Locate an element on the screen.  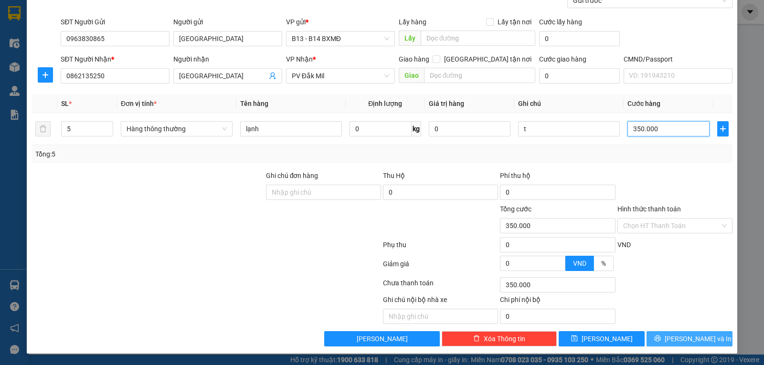
span: Thu Hộ is located at coordinates (394, 176).